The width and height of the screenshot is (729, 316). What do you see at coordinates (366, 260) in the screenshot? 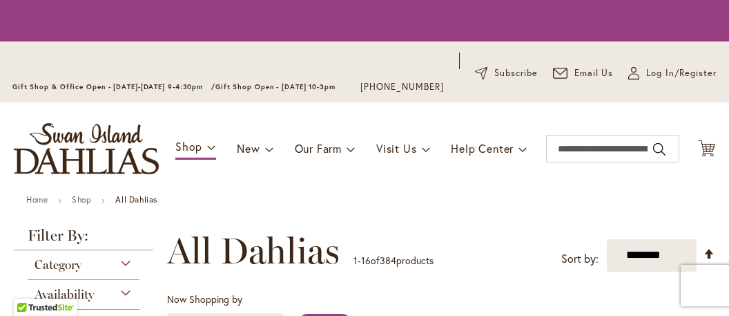
I see `span: 16` at bounding box center [366, 260].